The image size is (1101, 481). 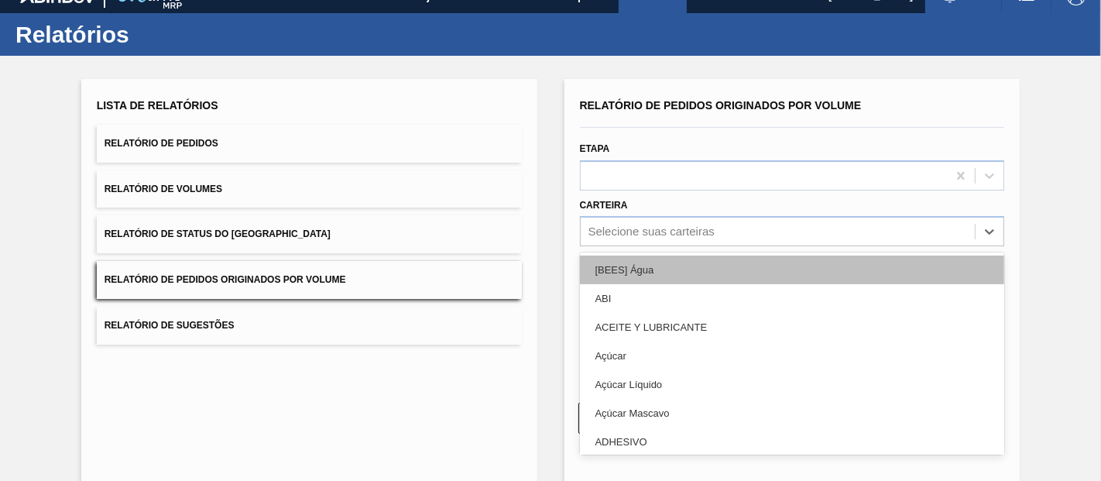 I want to click on h1: Relatórios, so click(x=153, y=34).